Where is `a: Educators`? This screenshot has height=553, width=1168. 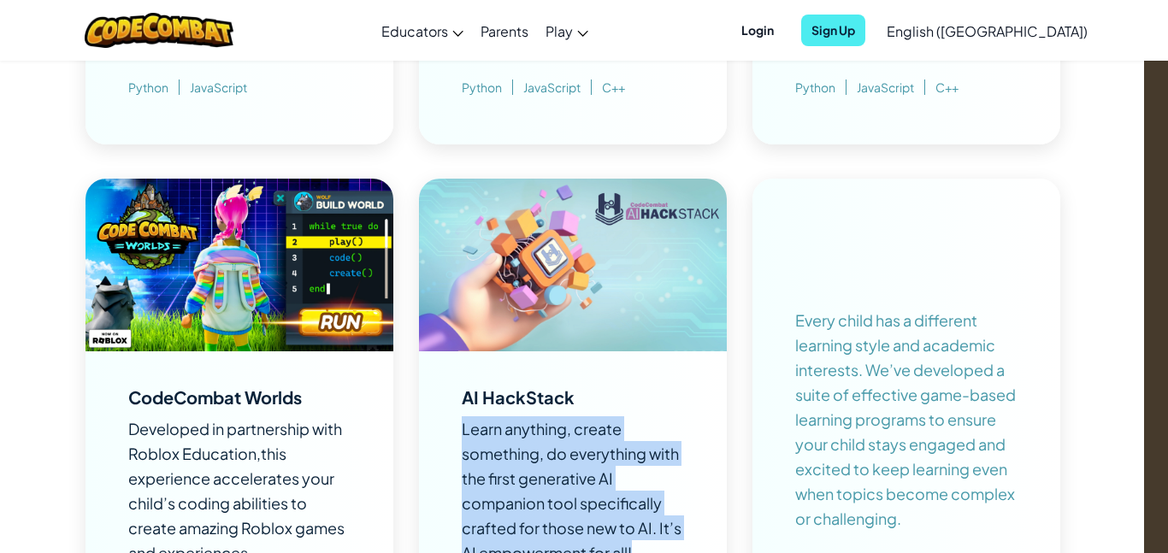
a: Educators is located at coordinates (422, 31).